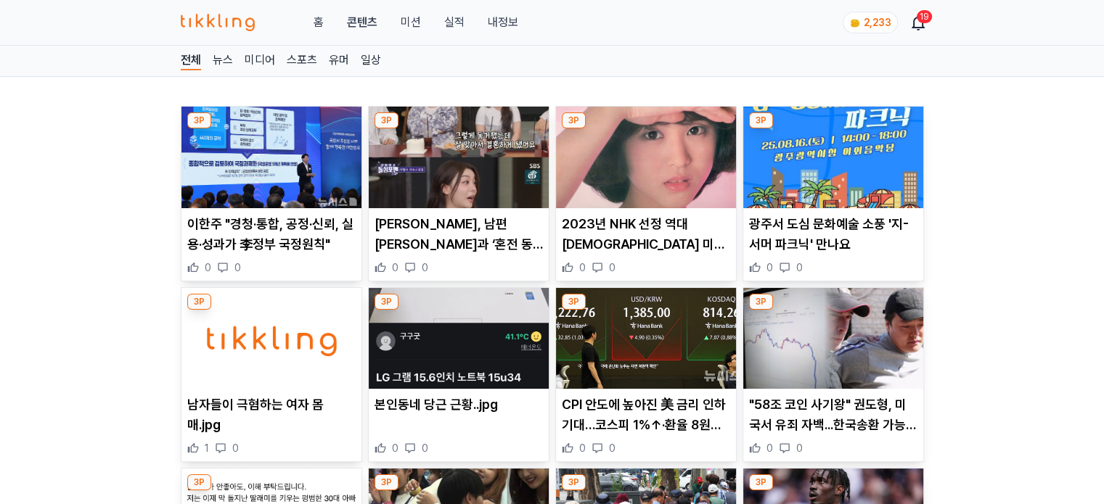 The width and height of the screenshot is (1104, 504). What do you see at coordinates (318, 22) in the screenshot?
I see `a: 홈` at bounding box center [318, 22].